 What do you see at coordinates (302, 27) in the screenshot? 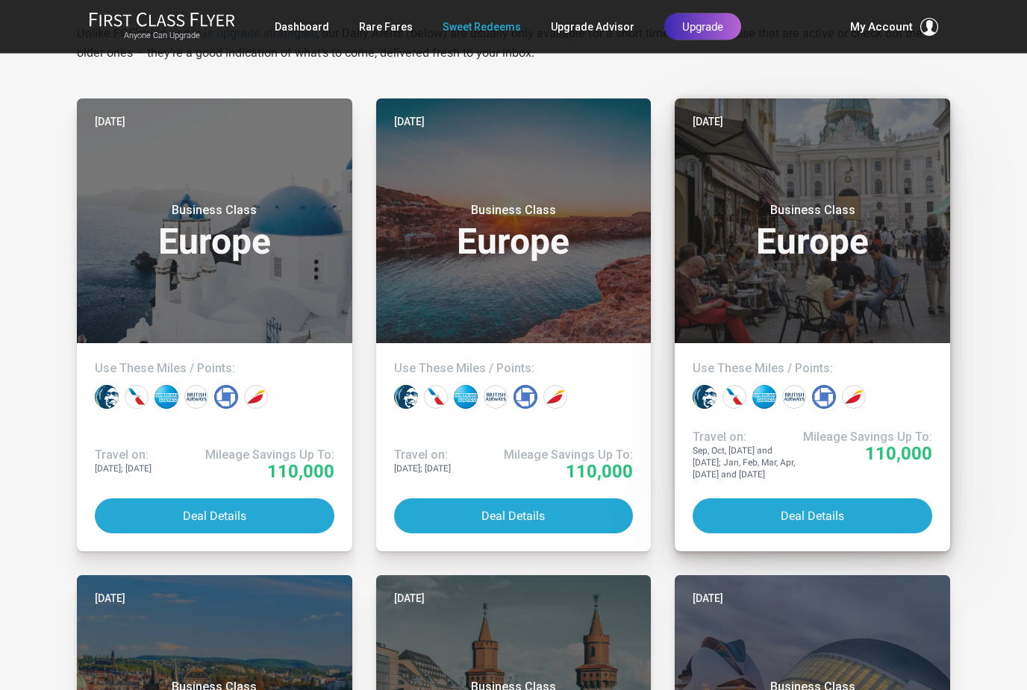
I see `a: Dashboard` at bounding box center [302, 27].